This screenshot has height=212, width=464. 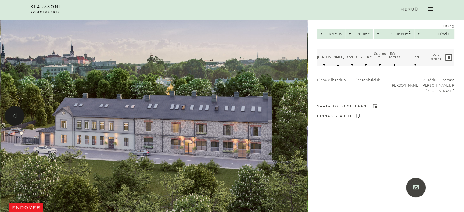 What do you see at coordinates (423, 80) in the screenshot?
I see `div: R - rõdu, T - terrass` at bounding box center [423, 80].